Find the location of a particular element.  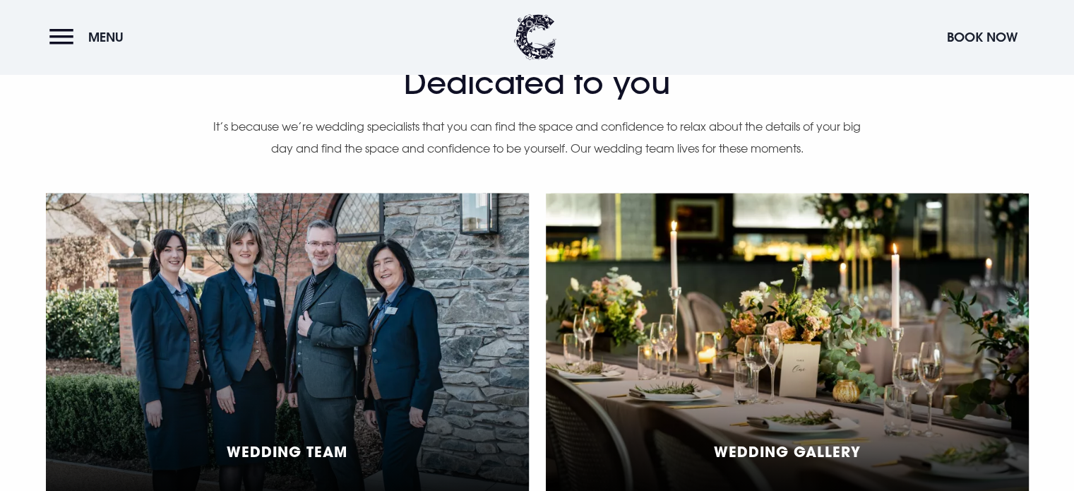

p: It’s because we’re wedding specialists that you can find the space and confidence to relax about ... is located at coordinates (538, 137).